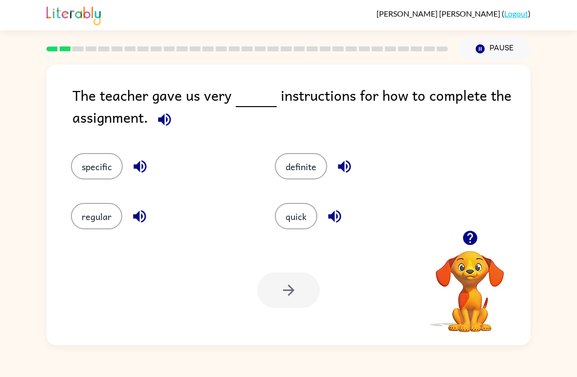 This screenshot has width=577, height=377. I want to click on button: specific, so click(97, 166).